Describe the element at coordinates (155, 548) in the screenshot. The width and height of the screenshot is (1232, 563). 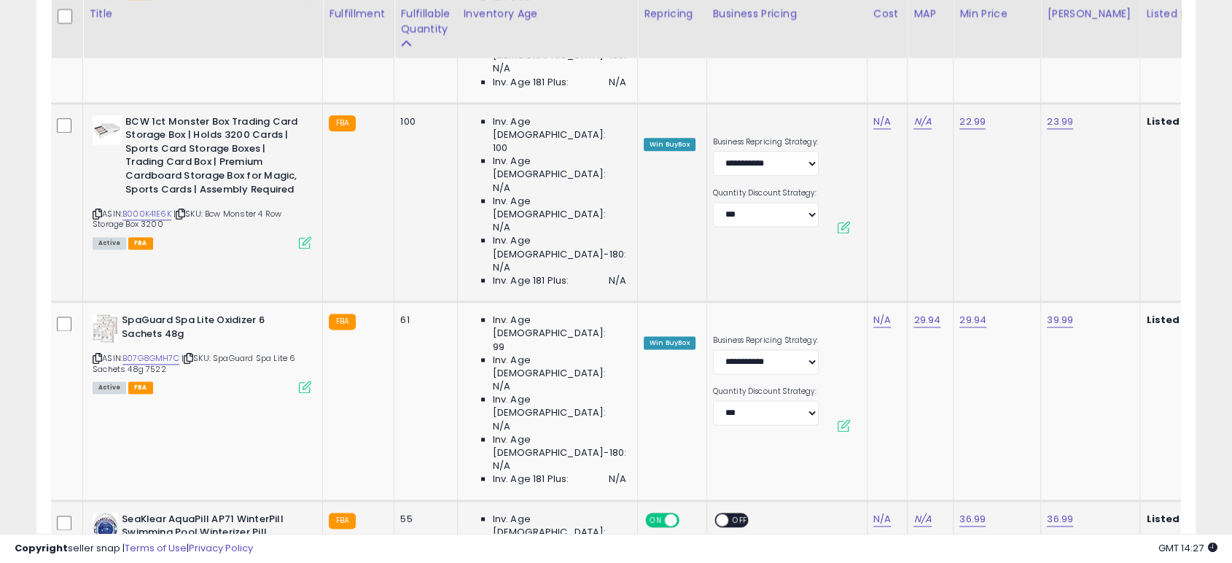
I see `a: Terms of Use` at that location.